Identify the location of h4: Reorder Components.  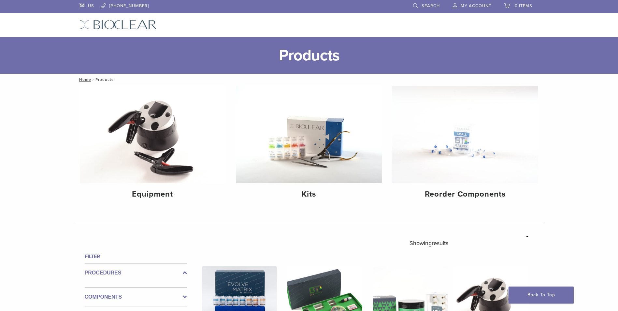
(465, 194).